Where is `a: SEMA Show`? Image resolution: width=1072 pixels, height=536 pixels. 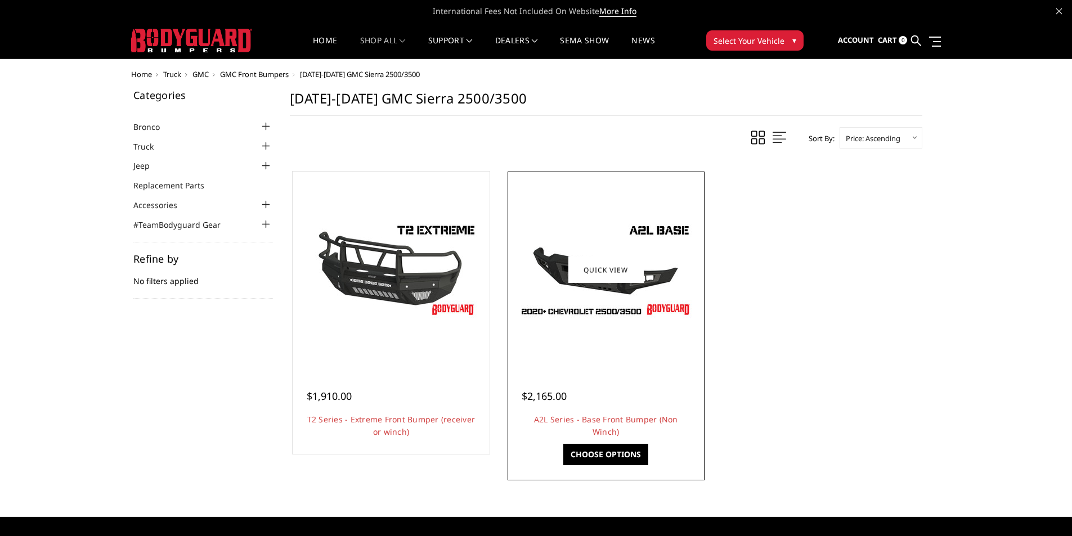
a: SEMA Show is located at coordinates (584, 47).